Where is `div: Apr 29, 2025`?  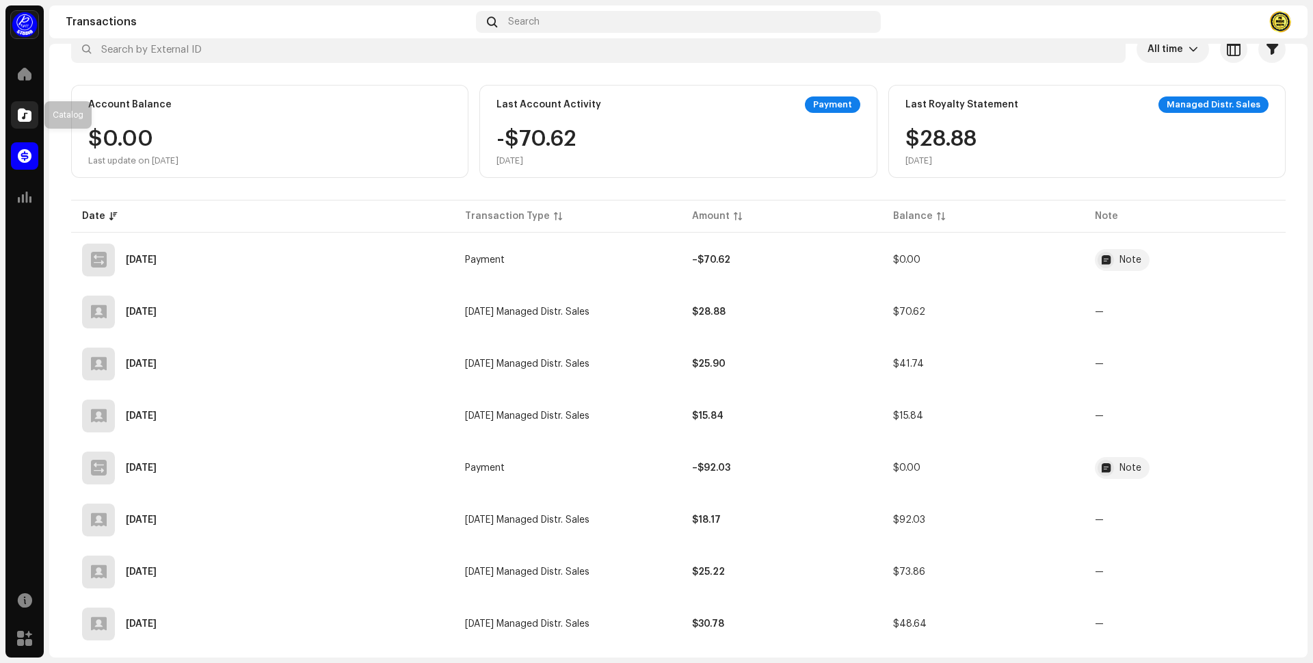
div: Apr 29, 2025 is located at coordinates (141, 624).